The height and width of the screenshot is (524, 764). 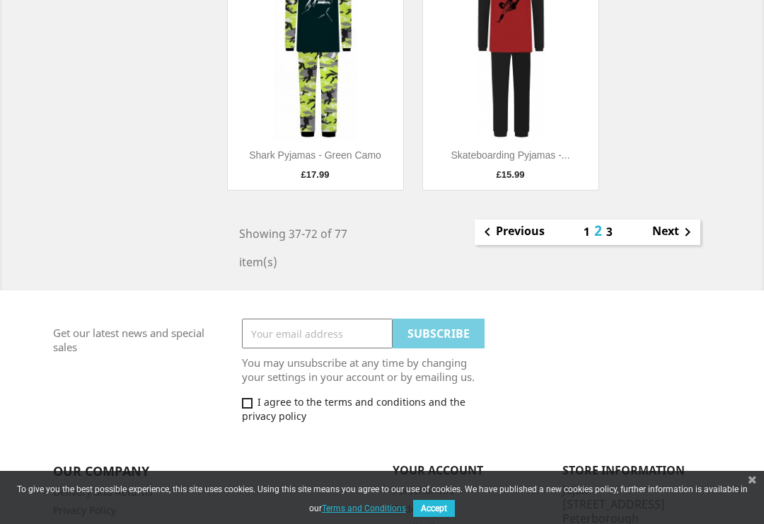 I want to click on span: I agree to the terms and conditions and the privacy policy, so click(x=354, y=408).